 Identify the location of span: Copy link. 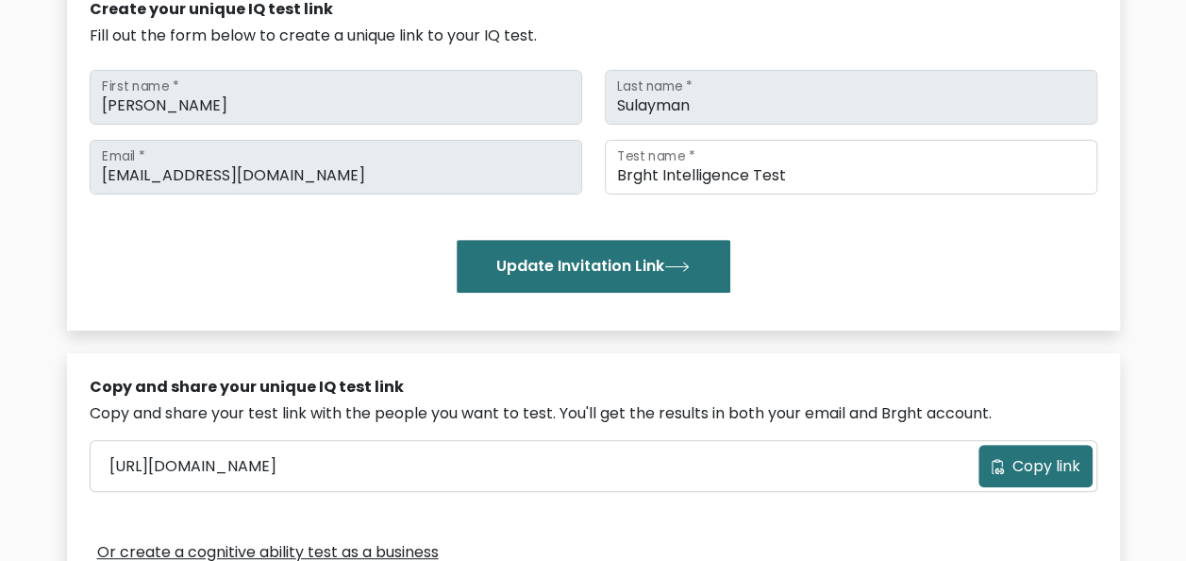
(1046, 466).